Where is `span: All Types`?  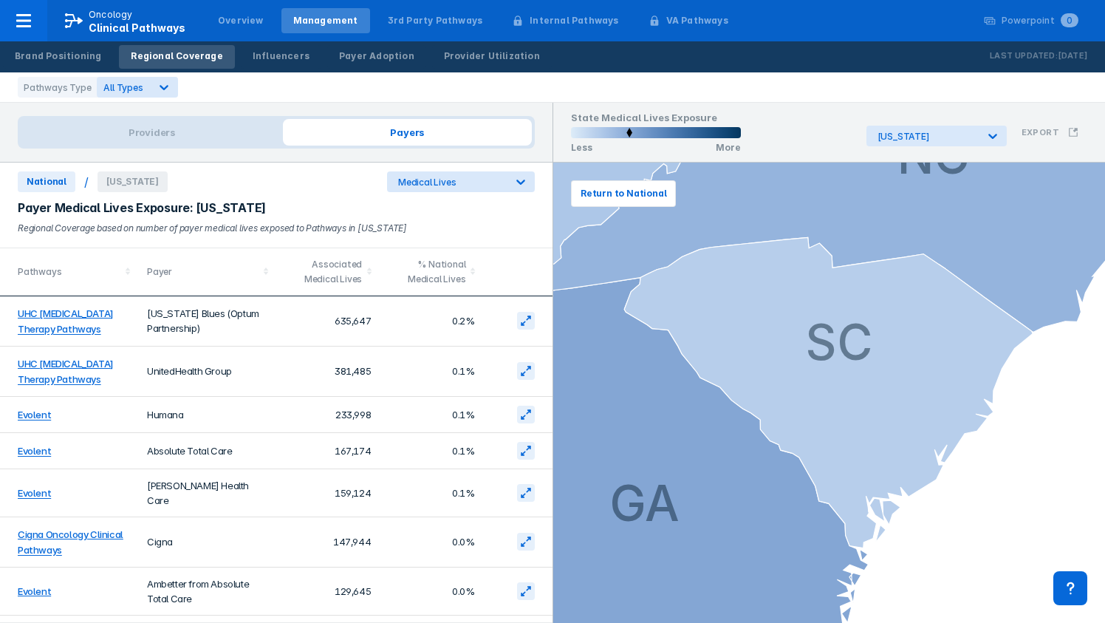 span: All Types is located at coordinates (123, 87).